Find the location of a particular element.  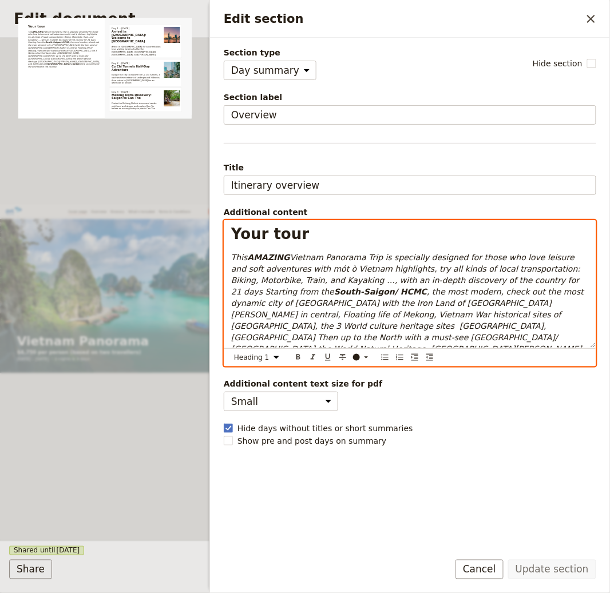

button: Format italic is located at coordinates (313, 357).